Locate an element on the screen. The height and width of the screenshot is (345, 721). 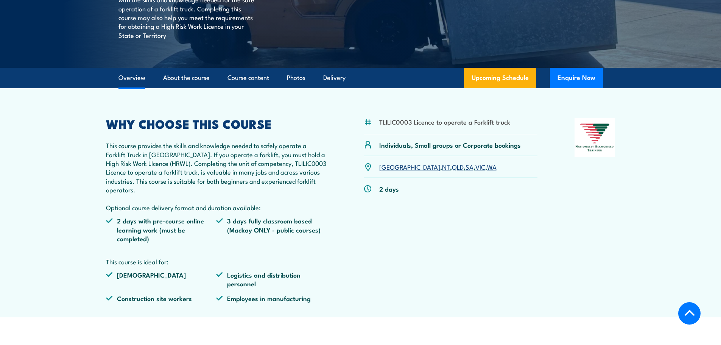
p: 2 days is located at coordinates (389, 188).